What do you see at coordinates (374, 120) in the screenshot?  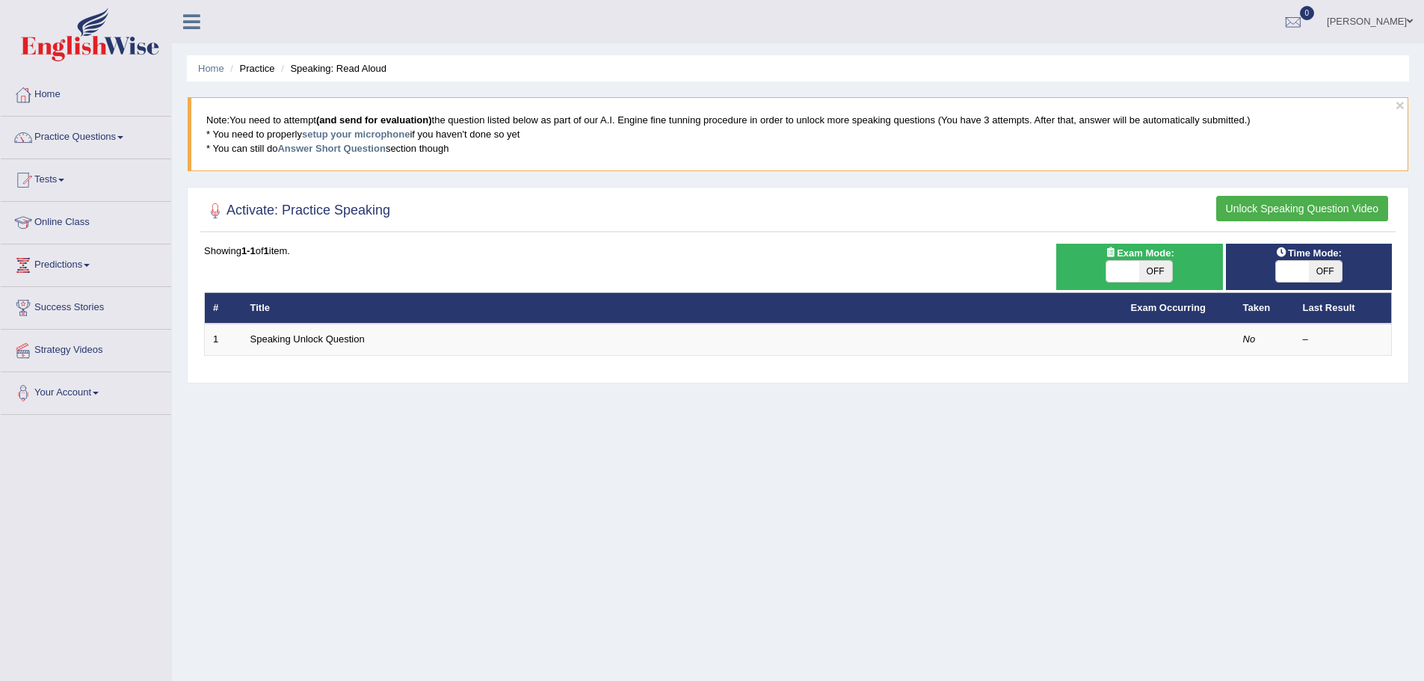 I see `b: (and send for evaluation)` at bounding box center [374, 120].